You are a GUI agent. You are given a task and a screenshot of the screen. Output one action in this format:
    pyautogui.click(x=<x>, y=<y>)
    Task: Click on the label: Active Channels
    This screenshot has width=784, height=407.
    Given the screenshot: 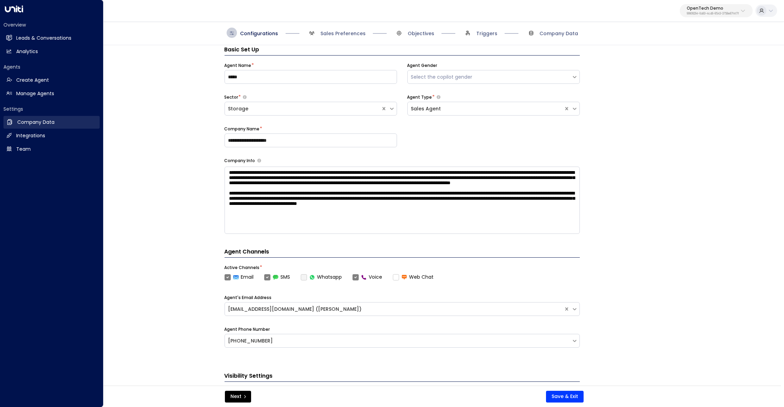 What is the action you would take?
    pyautogui.click(x=242, y=268)
    